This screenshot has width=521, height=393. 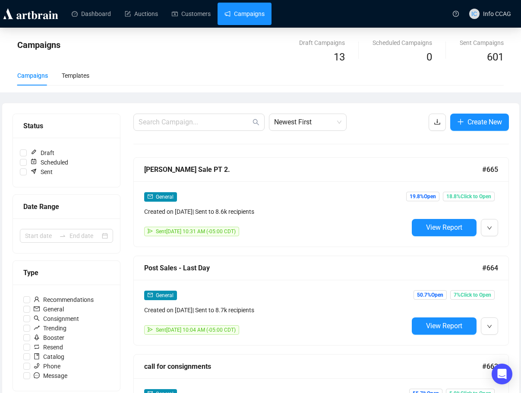 I want to click on span: user, so click(x=37, y=299).